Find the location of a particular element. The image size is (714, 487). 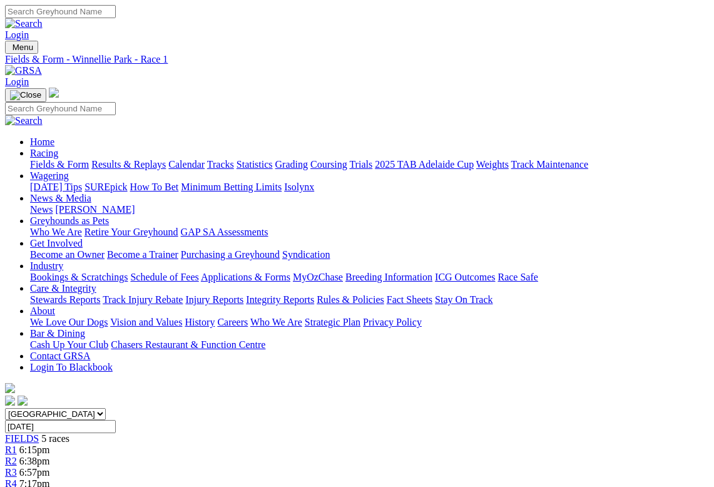

span: FIELDS is located at coordinates (22, 438).